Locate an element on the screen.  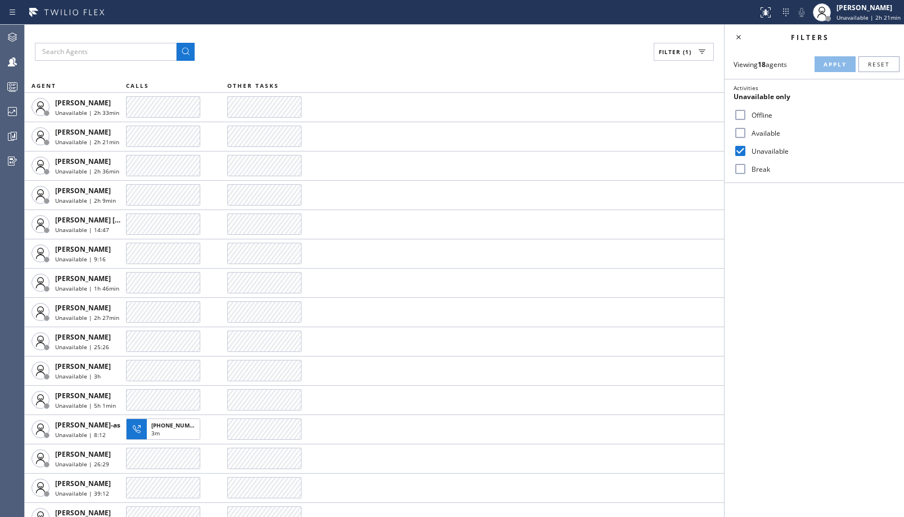
span: Apply is located at coordinates (835, 64).